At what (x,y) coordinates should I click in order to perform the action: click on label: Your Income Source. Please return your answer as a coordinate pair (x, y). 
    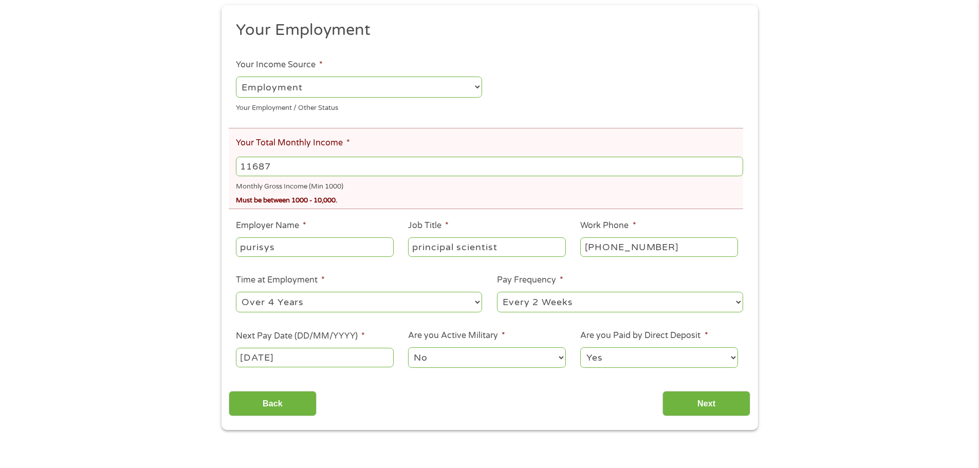
    Looking at the image, I should click on (279, 65).